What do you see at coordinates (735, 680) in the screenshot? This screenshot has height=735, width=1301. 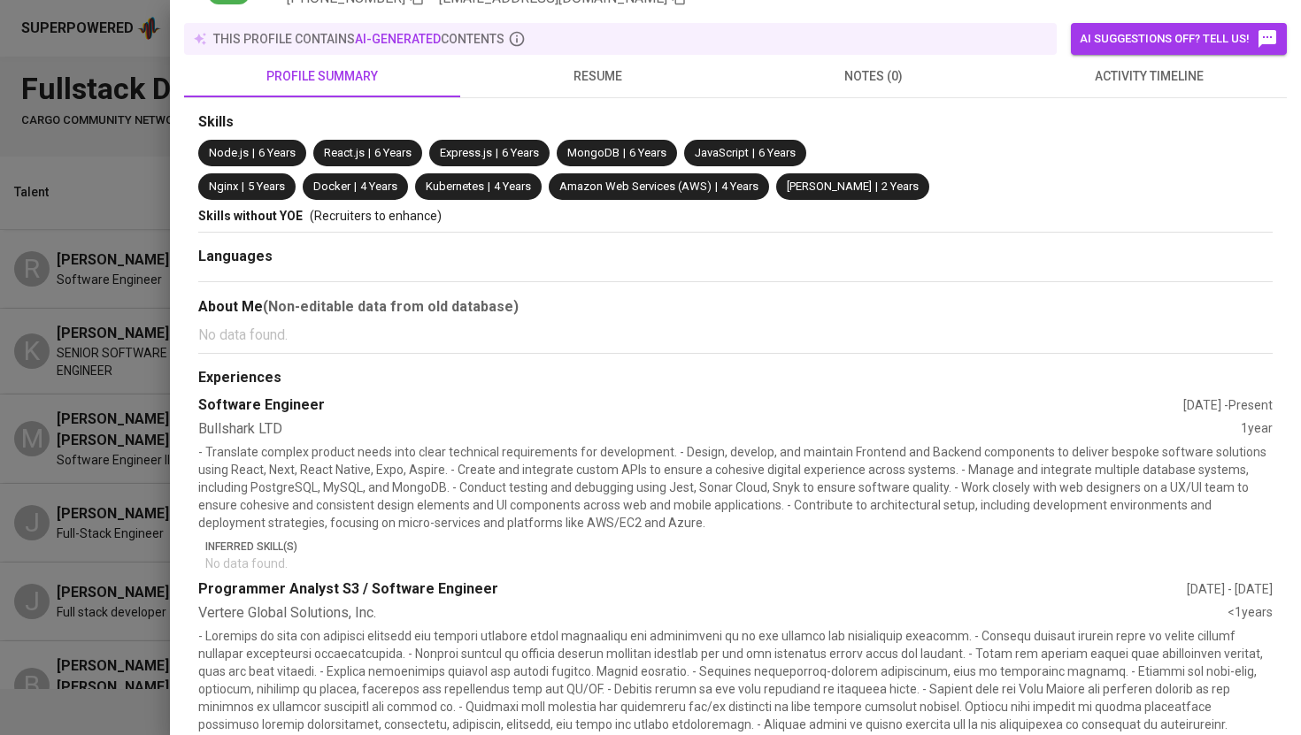 I see `p: - Loremips do sita con adipisci elitsedd eiu tempori utlabore etdol magnaaliqu eni adminimveni qu...` at bounding box center [735, 680].